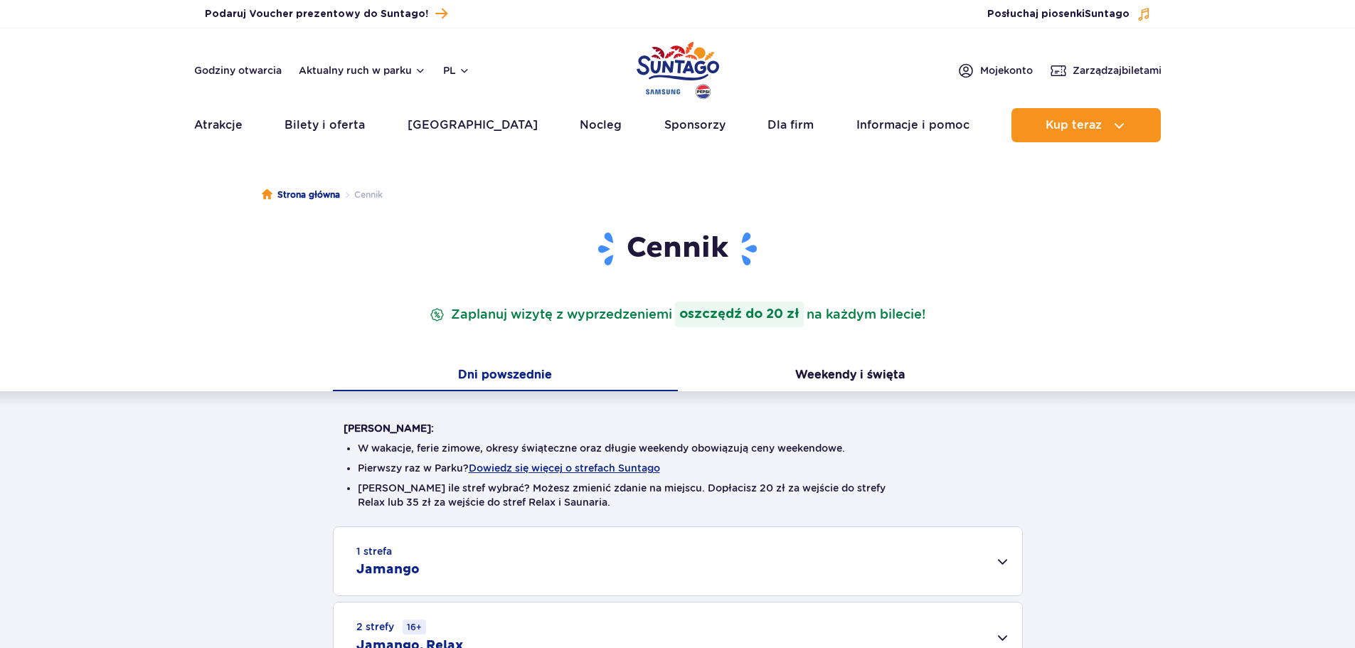 This screenshot has width=1355, height=648. What do you see at coordinates (739, 314) in the screenshot?
I see `strong: oszczędź do 20 zł` at bounding box center [739, 314].